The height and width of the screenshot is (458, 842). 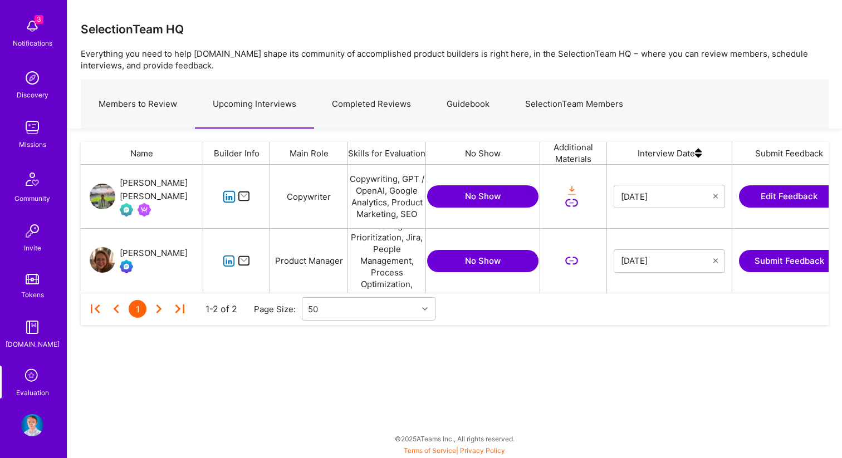 I want to click on a: Terms of Service, so click(x=430, y=450).